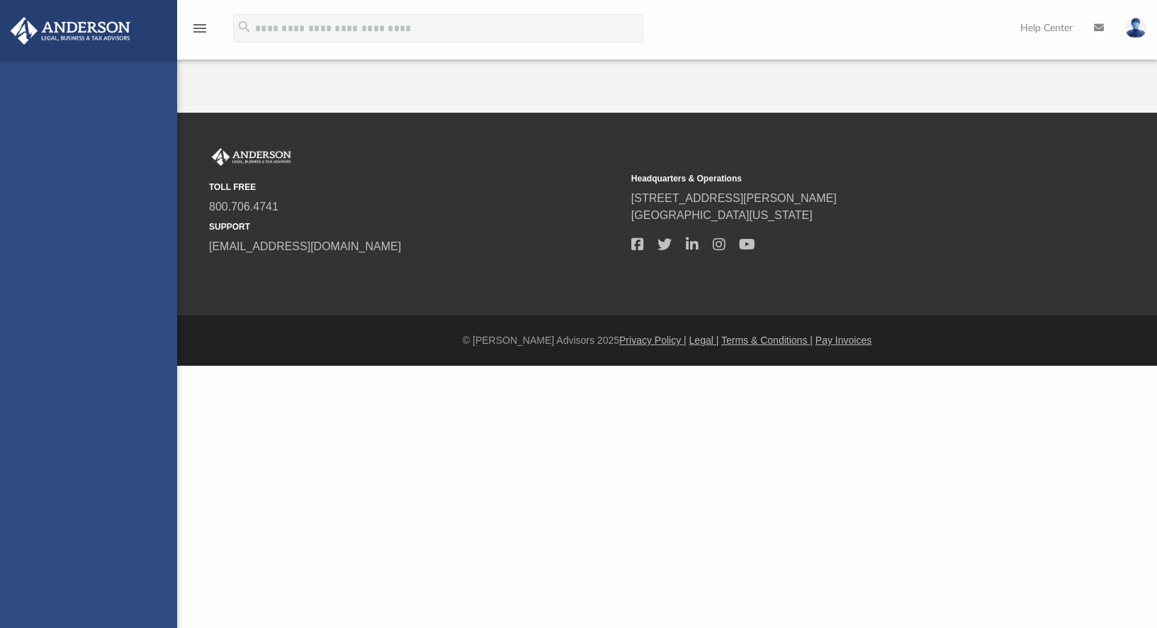 This screenshot has height=628, width=1157. I want to click on a: 800.706.4741, so click(244, 206).